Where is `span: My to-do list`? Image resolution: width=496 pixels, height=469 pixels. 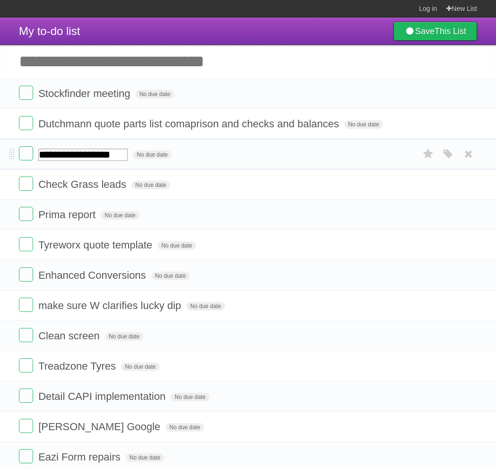
span: My to-do list is located at coordinates (49, 31).